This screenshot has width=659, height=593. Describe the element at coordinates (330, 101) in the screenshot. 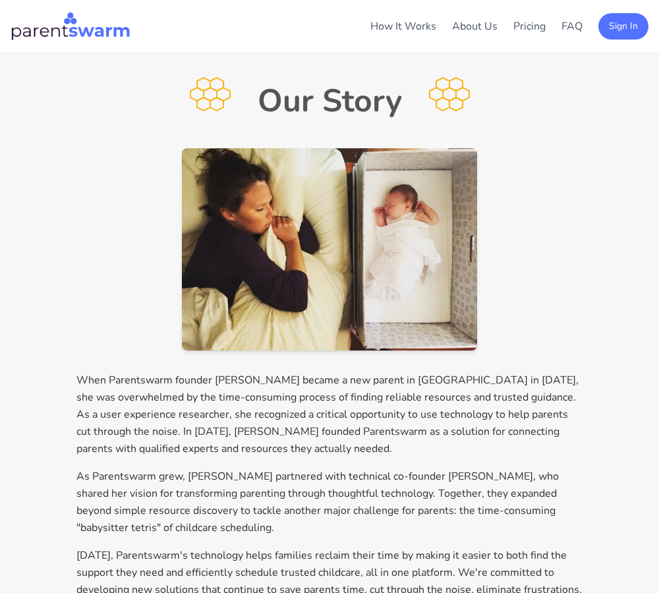

I see `h1: Our Story` at that location.